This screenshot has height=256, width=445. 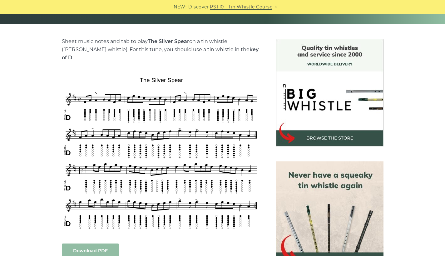 What do you see at coordinates (330, 93) in the screenshot?
I see `img: BigWhistle Tin Whistle Store` at bounding box center [330, 93].